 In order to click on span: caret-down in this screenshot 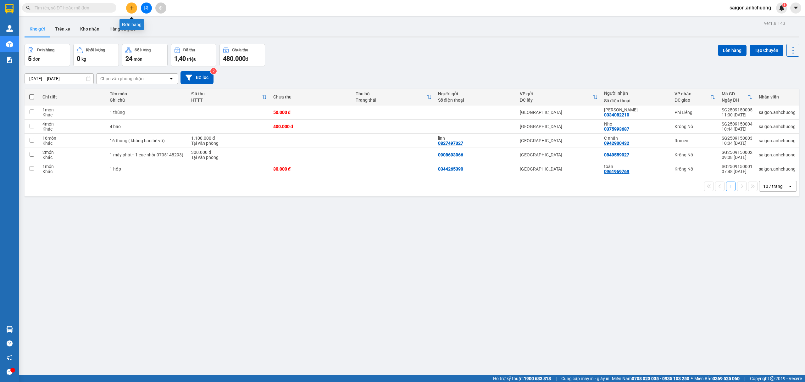, I will do `click(795, 8)`.